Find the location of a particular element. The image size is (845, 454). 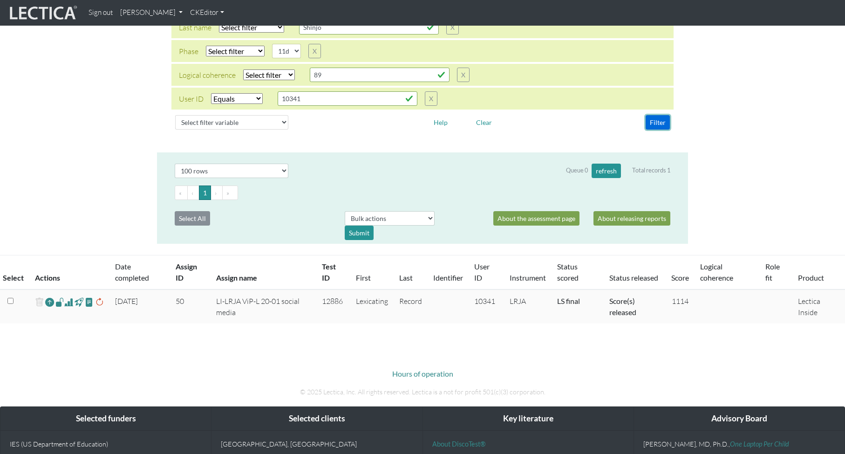

td: 50 is located at coordinates (190, 306).